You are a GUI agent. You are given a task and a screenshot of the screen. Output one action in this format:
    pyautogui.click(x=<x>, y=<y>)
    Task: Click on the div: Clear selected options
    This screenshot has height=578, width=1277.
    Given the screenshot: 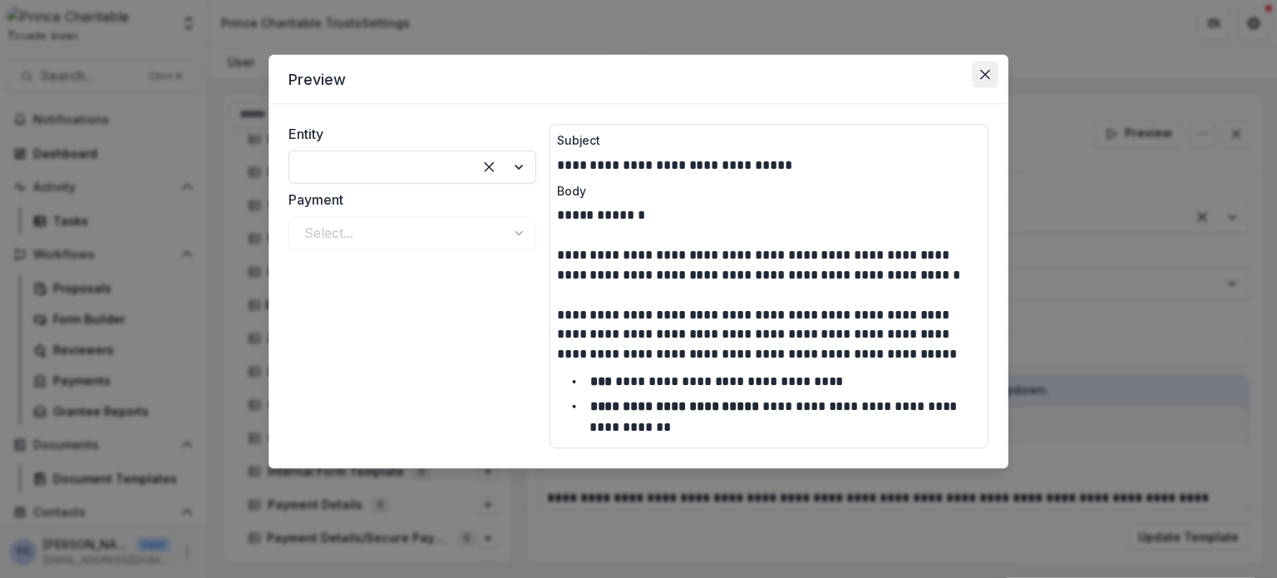 What is the action you would take?
    pyautogui.click(x=489, y=167)
    